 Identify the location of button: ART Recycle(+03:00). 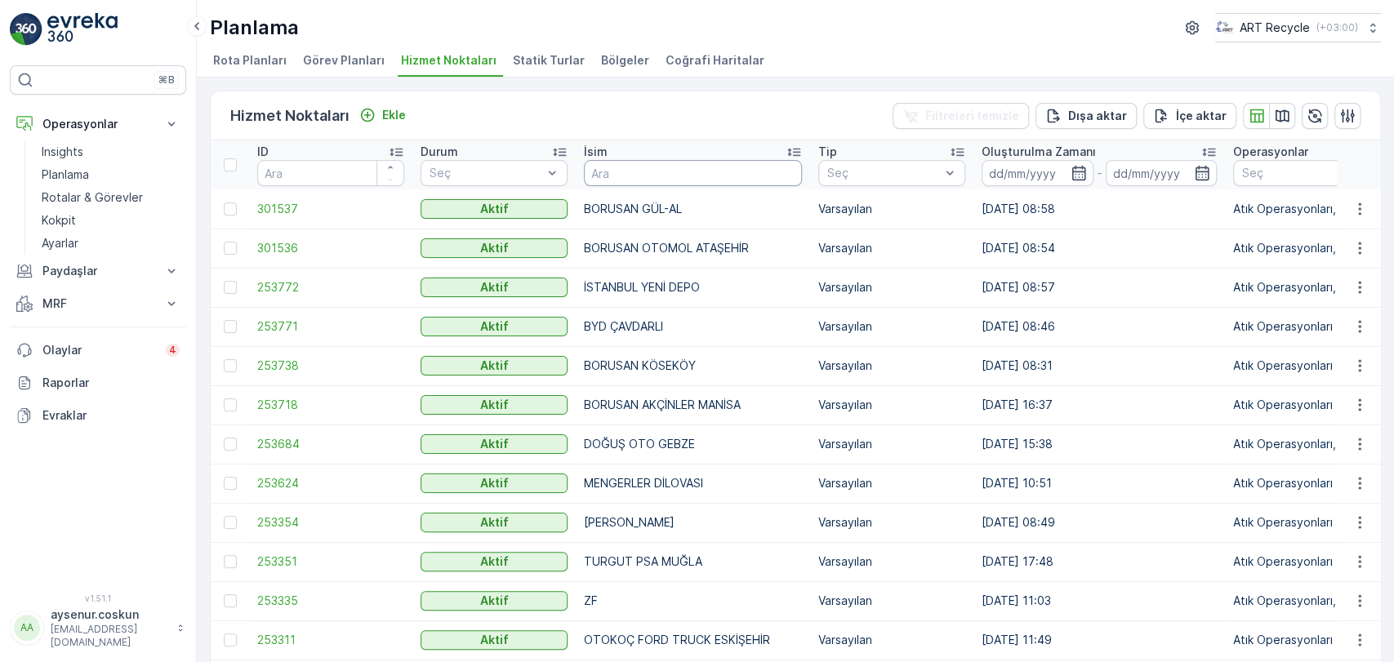
(1297, 28).